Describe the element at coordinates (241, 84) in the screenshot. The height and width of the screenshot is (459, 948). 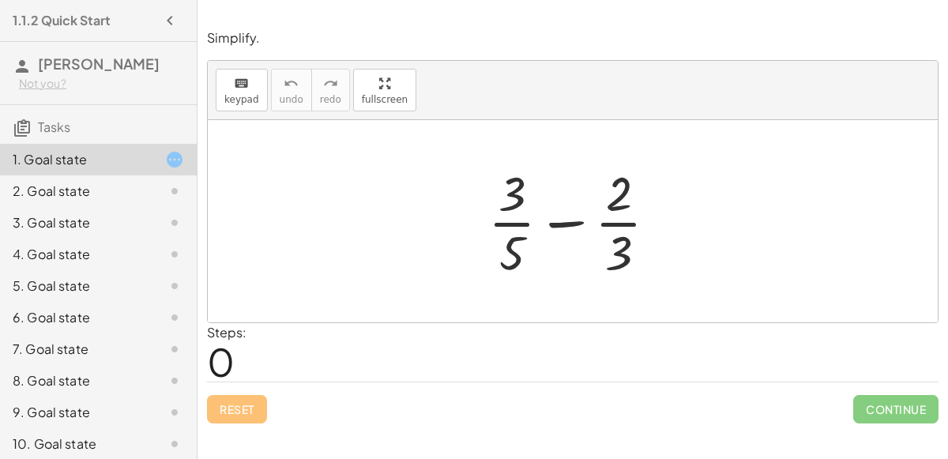
I see `i: keyboard` at that location.